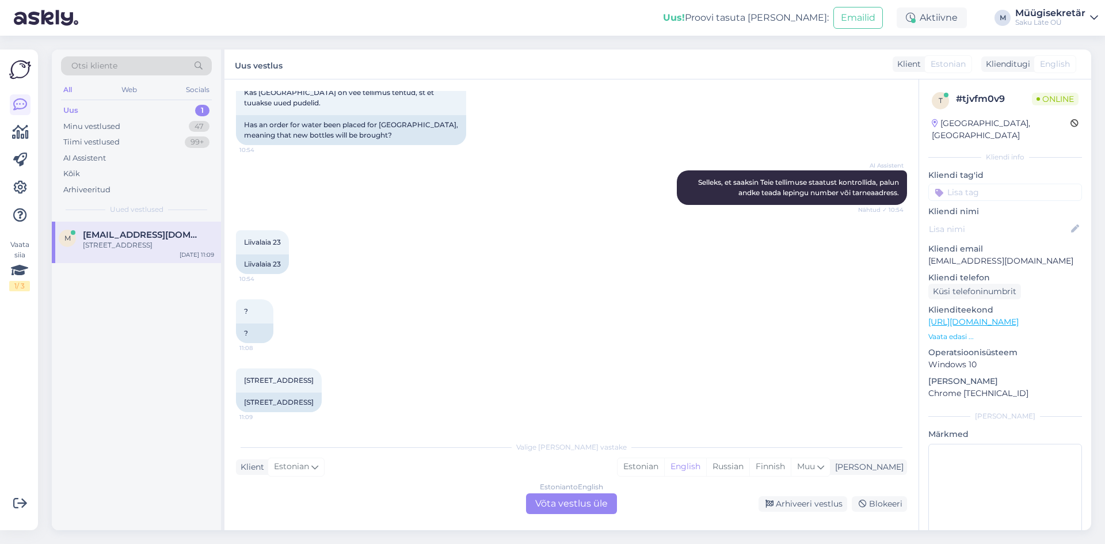  I want to click on p: Kliendi tag'id, so click(1005, 175).